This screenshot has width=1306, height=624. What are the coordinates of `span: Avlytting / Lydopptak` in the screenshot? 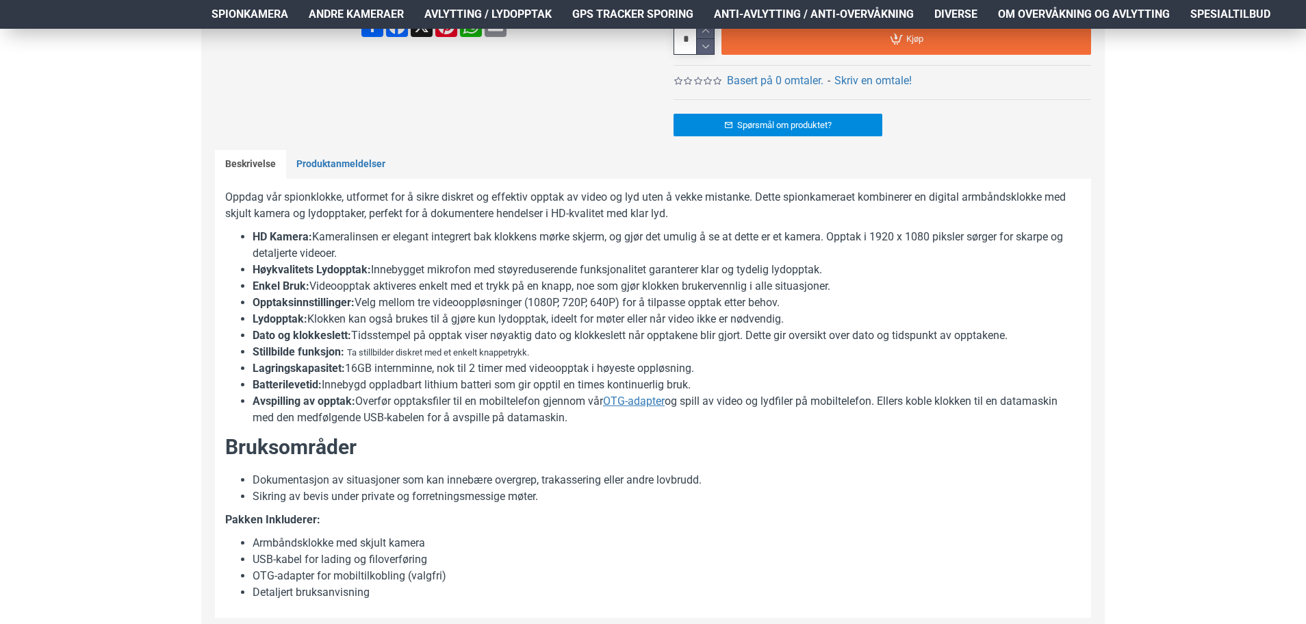 It's located at (488, 14).